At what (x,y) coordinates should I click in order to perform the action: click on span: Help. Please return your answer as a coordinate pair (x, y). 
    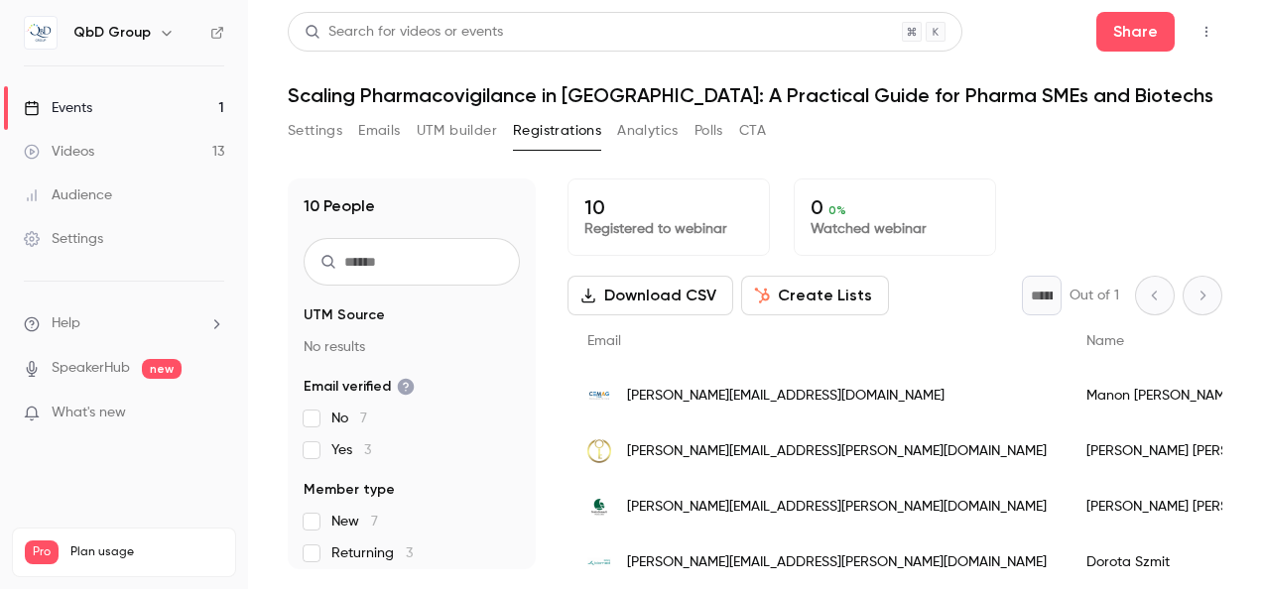
    Looking at the image, I should click on (65, 323).